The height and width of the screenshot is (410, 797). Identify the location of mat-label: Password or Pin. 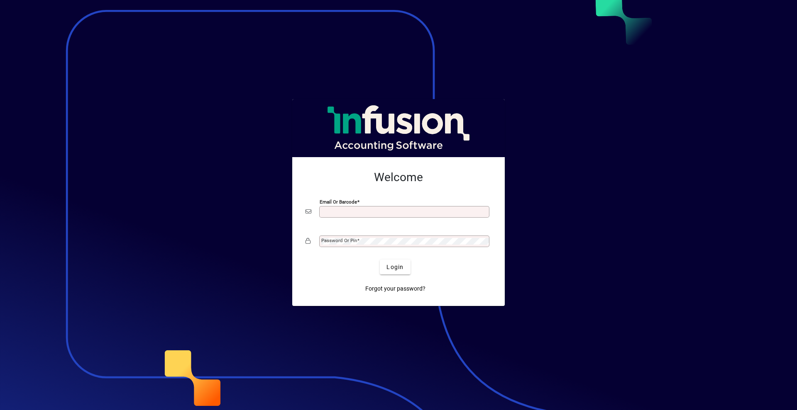
(339, 241).